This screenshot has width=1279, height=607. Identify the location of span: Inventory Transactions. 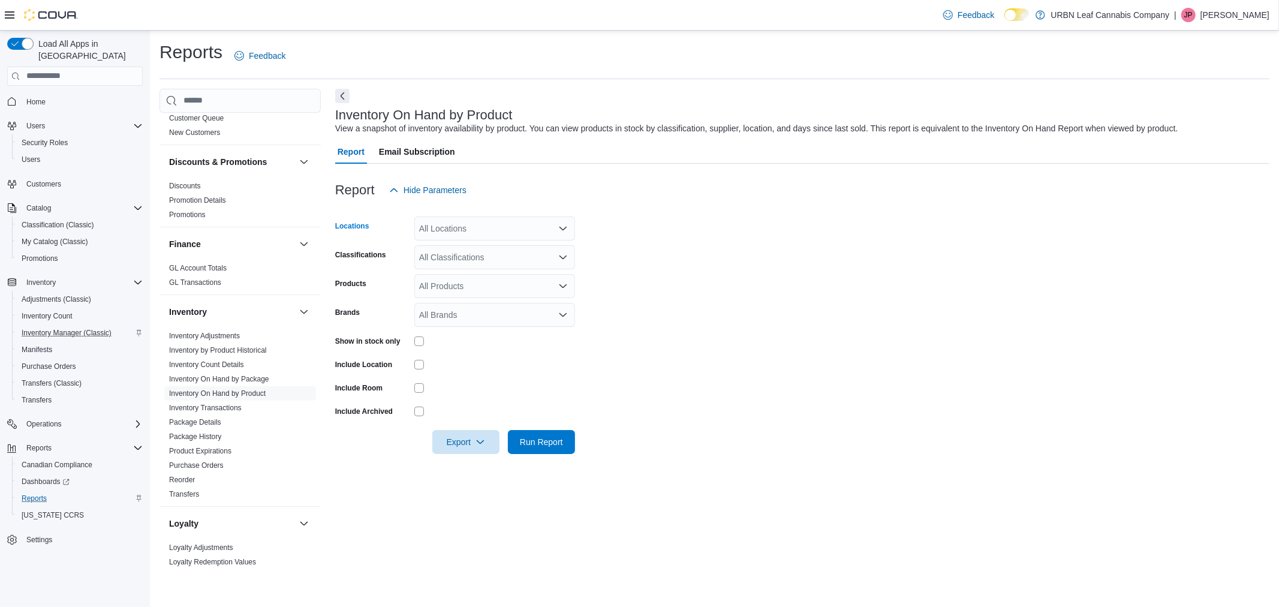
(205, 408).